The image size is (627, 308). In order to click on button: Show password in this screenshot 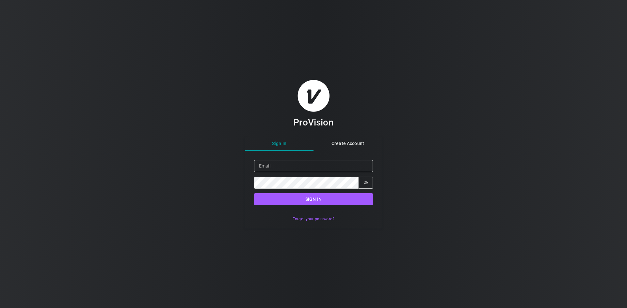, I will do `click(366, 183)`.